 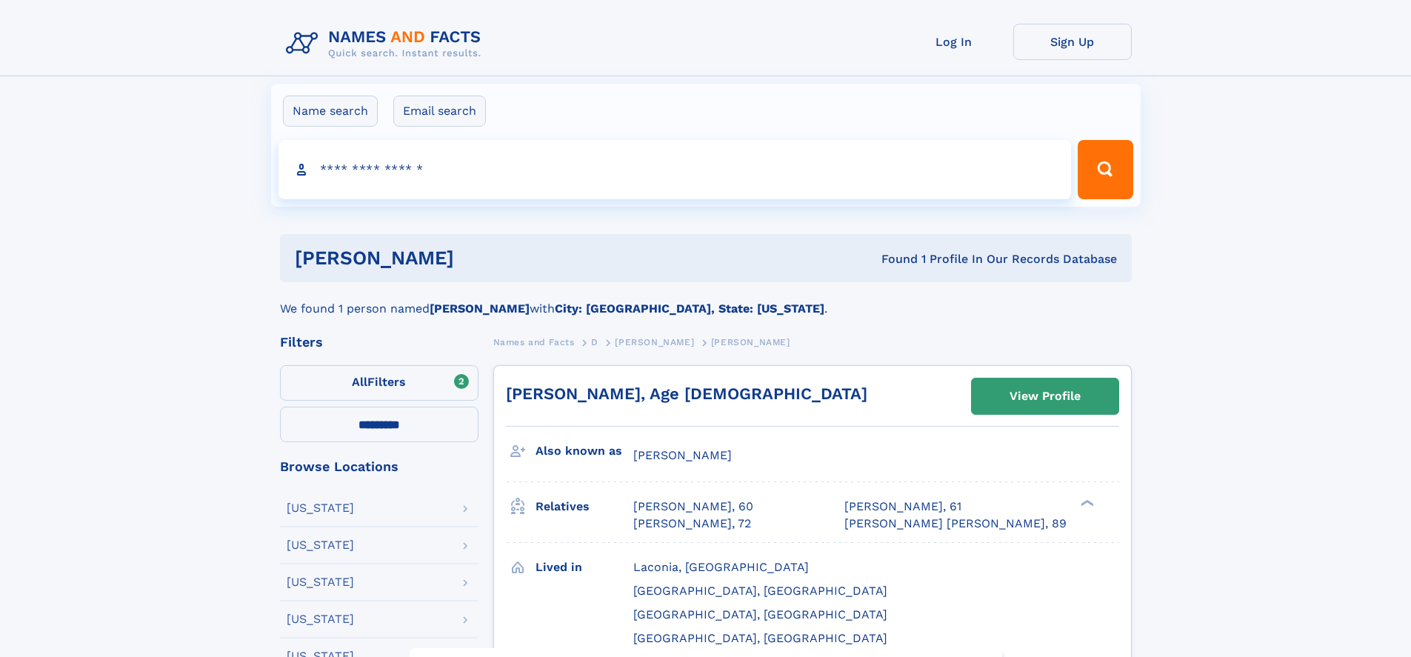 I want to click on a: D, so click(x=595, y=341).